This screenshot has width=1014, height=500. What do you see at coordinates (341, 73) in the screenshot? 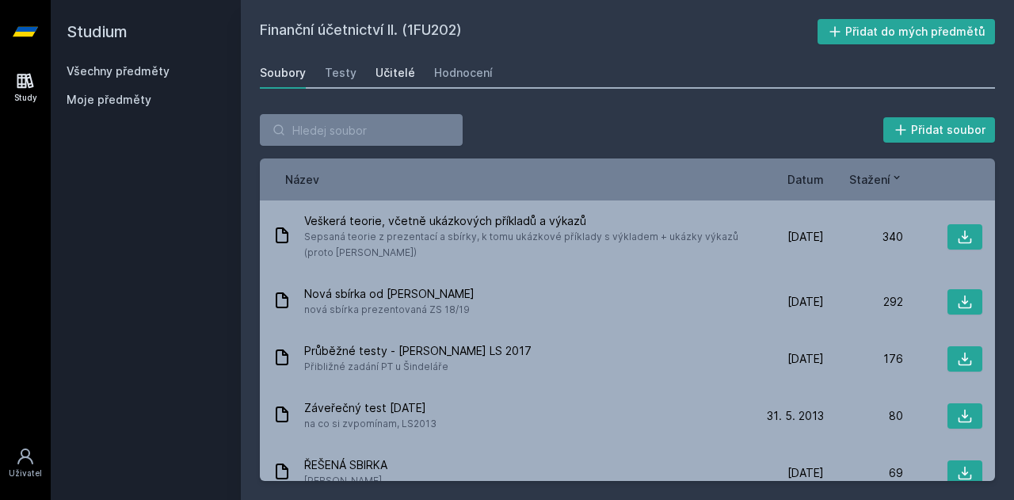
I see `a: Testy` at bounding box center [341, 73].